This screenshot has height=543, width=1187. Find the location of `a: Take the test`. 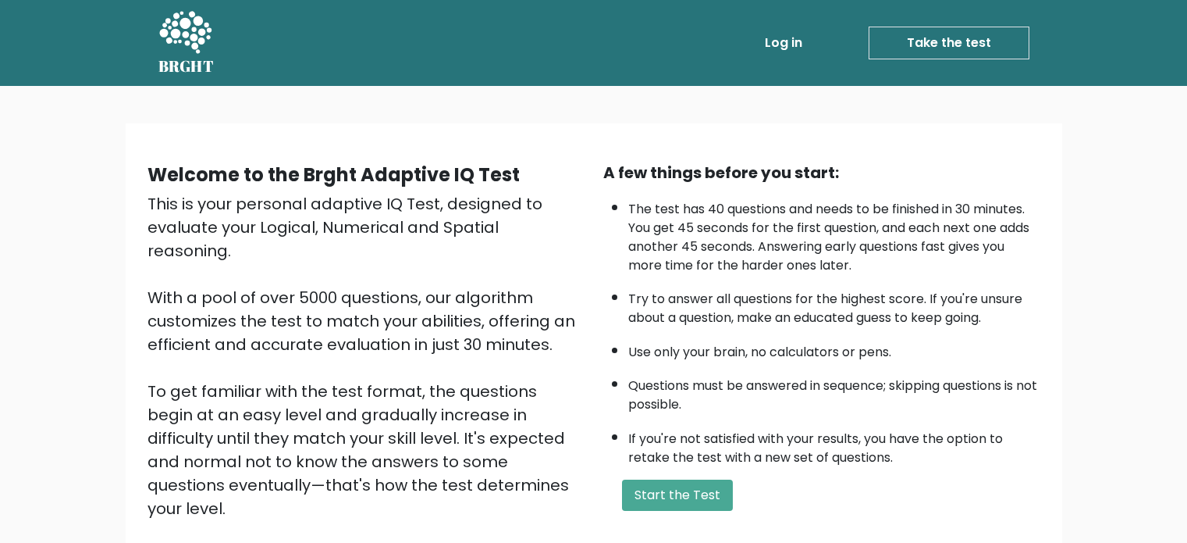

a: Take the test is located at coordinates (949, 43).